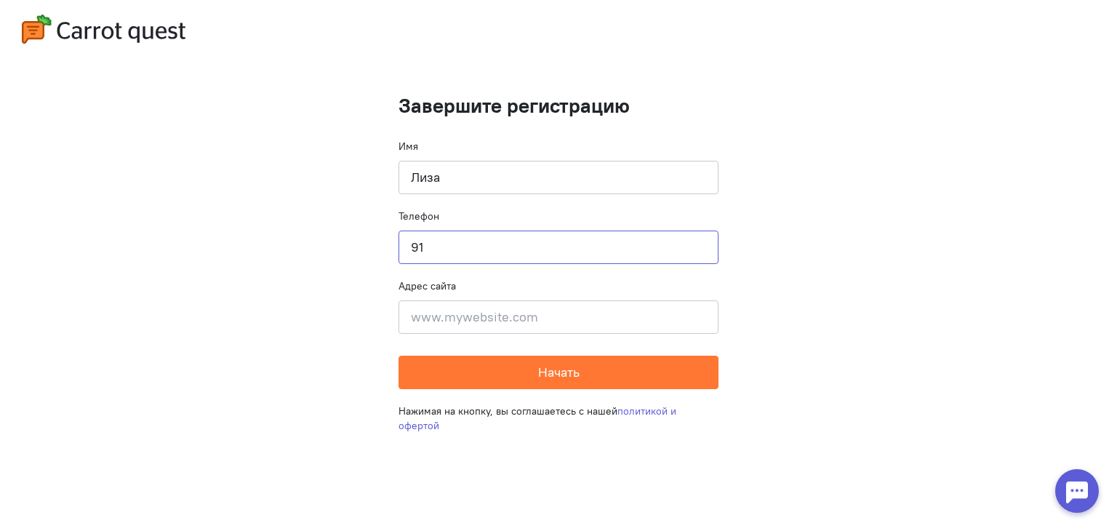  What do you see at coordinates (559, 247) in the screenshot?
I see `input: +79001110101` at bounding box center [559, 247].